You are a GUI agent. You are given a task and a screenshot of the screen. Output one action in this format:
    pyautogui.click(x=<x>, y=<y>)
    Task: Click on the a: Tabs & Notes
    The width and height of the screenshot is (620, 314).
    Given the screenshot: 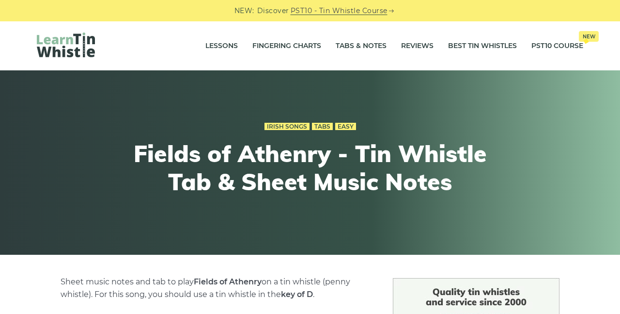 What is the action you would take?
    pyautogui.click(x=361, y=46)
    